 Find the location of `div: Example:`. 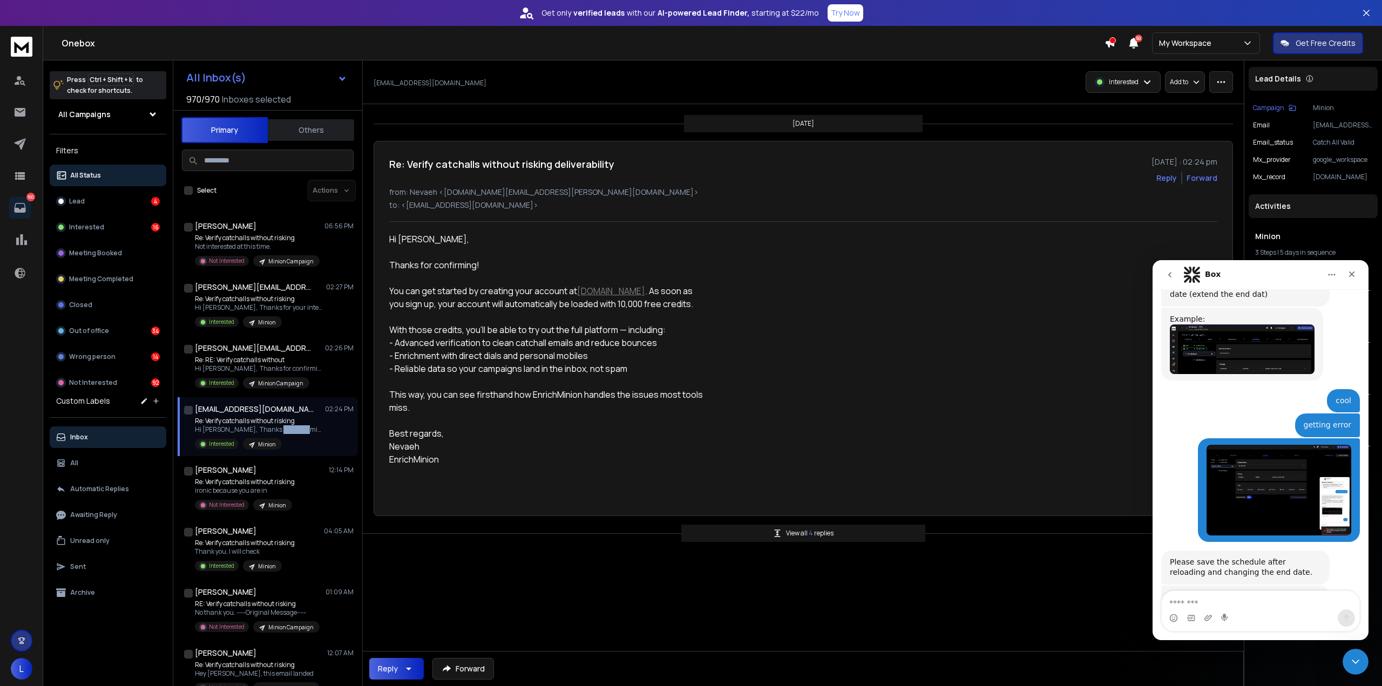

div: Example: is located at coordinates (90, 84).